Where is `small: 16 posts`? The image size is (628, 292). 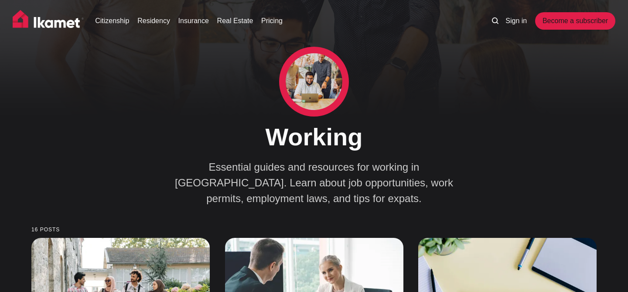 small: 16 posts is located at coordinates (314, 229).